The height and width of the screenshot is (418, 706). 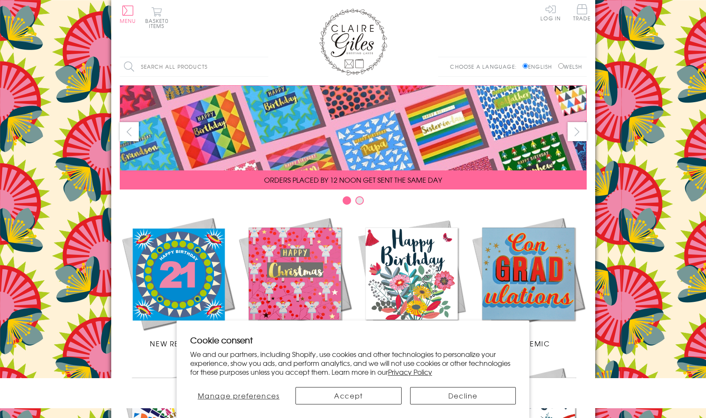 What do you see at coordinates (353, 202) in the screenshot?
I see `div: Carousel Pagination` at bounding box center [353, 202].